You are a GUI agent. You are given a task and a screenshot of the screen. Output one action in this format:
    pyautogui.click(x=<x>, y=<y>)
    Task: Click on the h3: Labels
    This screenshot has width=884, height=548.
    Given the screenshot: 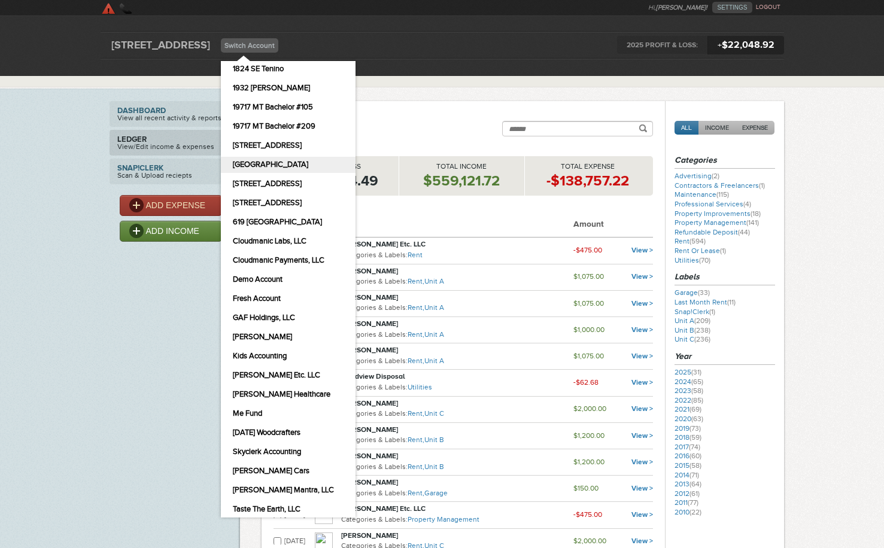 What is the action you would take?
    pyautogui.click(x=725, y=278)
    